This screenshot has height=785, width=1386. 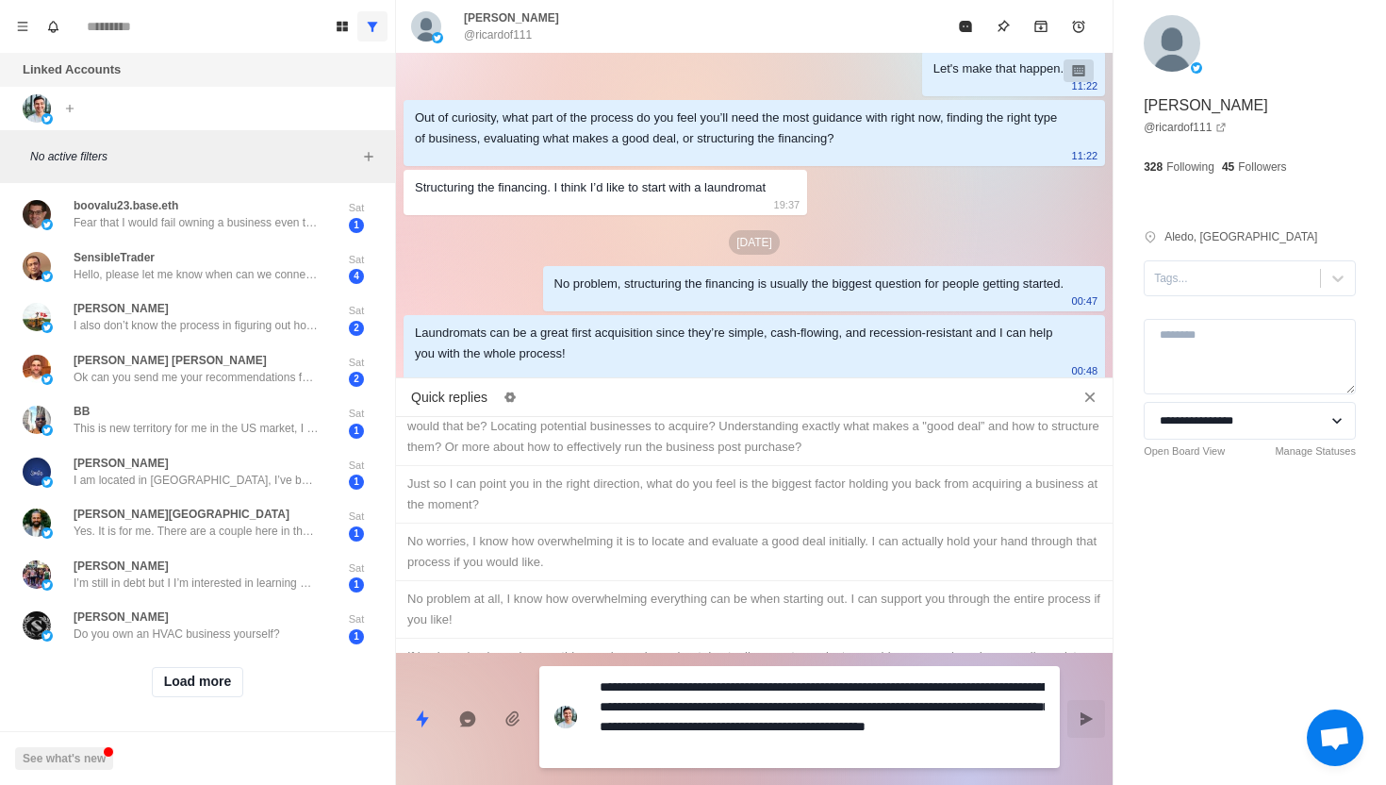 I want to click on p: Hello, please let me know when can we connect as I’m very much interested in buying some business, so click(x=196, y=274).